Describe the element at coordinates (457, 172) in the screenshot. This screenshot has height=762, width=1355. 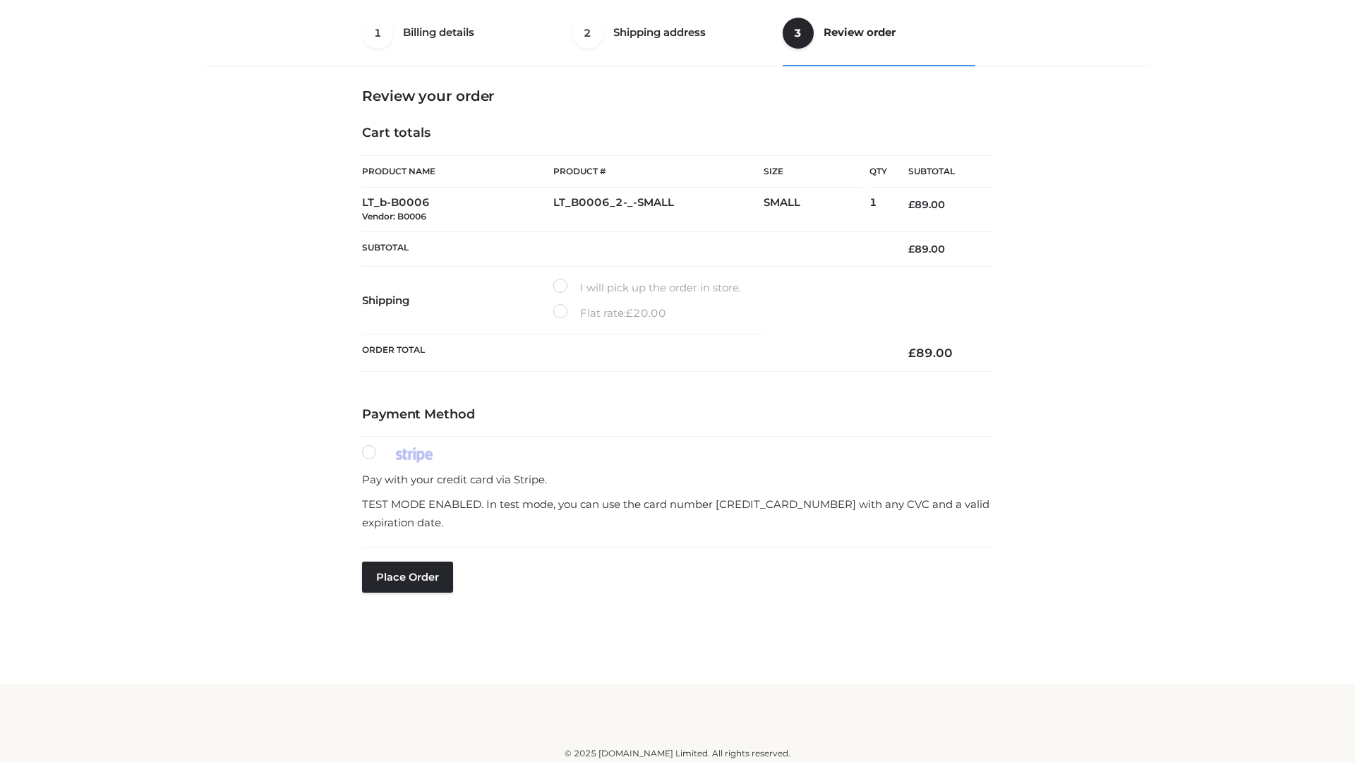
I see `th: Product Name` at that location.